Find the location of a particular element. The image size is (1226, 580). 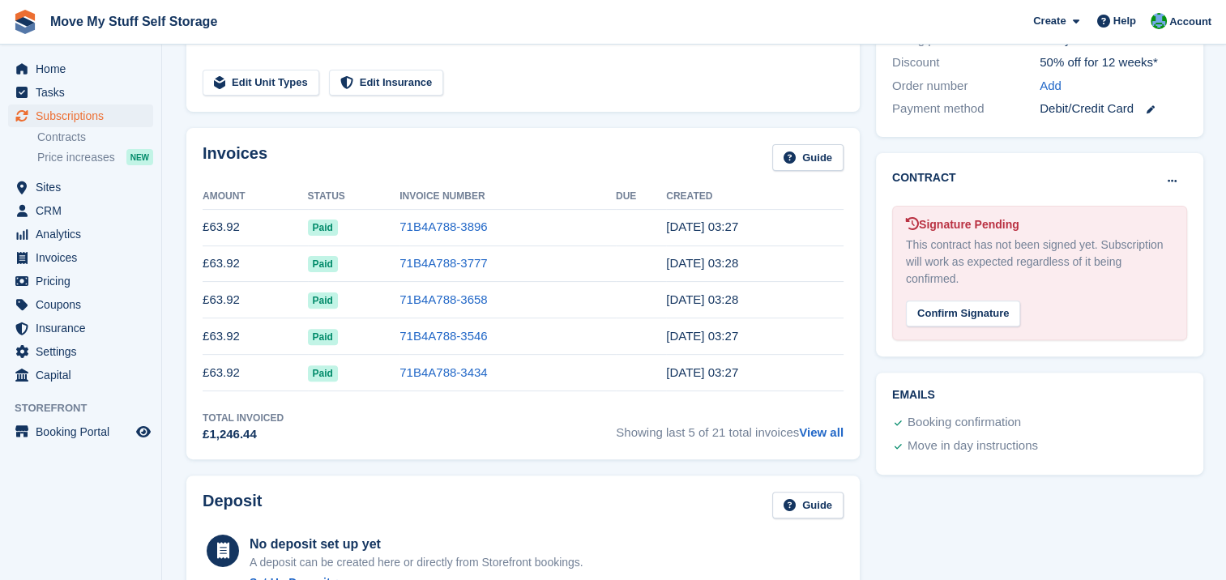

span: Analytics is located at coordinates (84, 234).